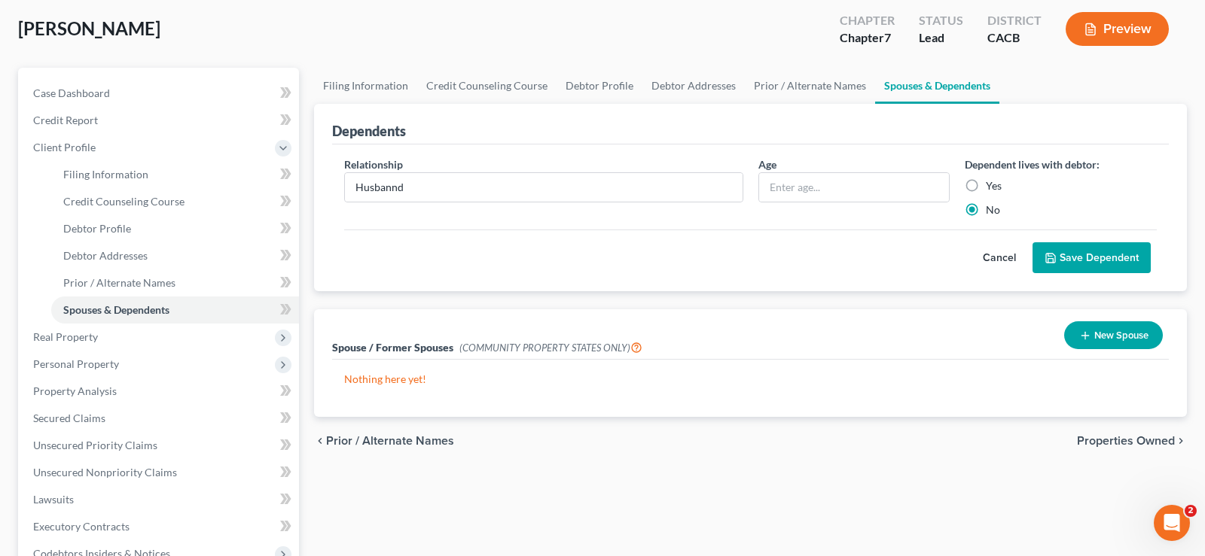 The image size is (1205, 556). I want to click on a: Secured Claims, so click(160, 419).